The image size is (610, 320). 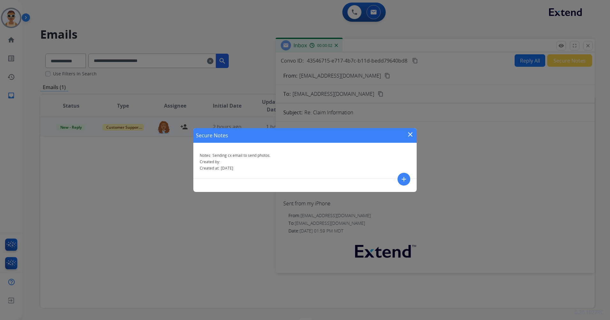 What do you see at coordinates (242, 155) in the screenshot?
I see `span: Sending cx email to send photos.` at bounding box center [242, 155].